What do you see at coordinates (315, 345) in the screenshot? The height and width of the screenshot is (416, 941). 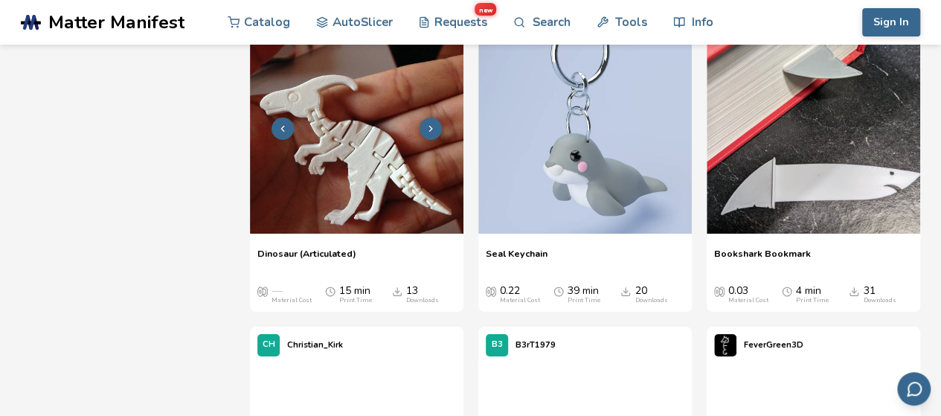 I see `p: Christian_Kirk` at bounding box center [315, 345].